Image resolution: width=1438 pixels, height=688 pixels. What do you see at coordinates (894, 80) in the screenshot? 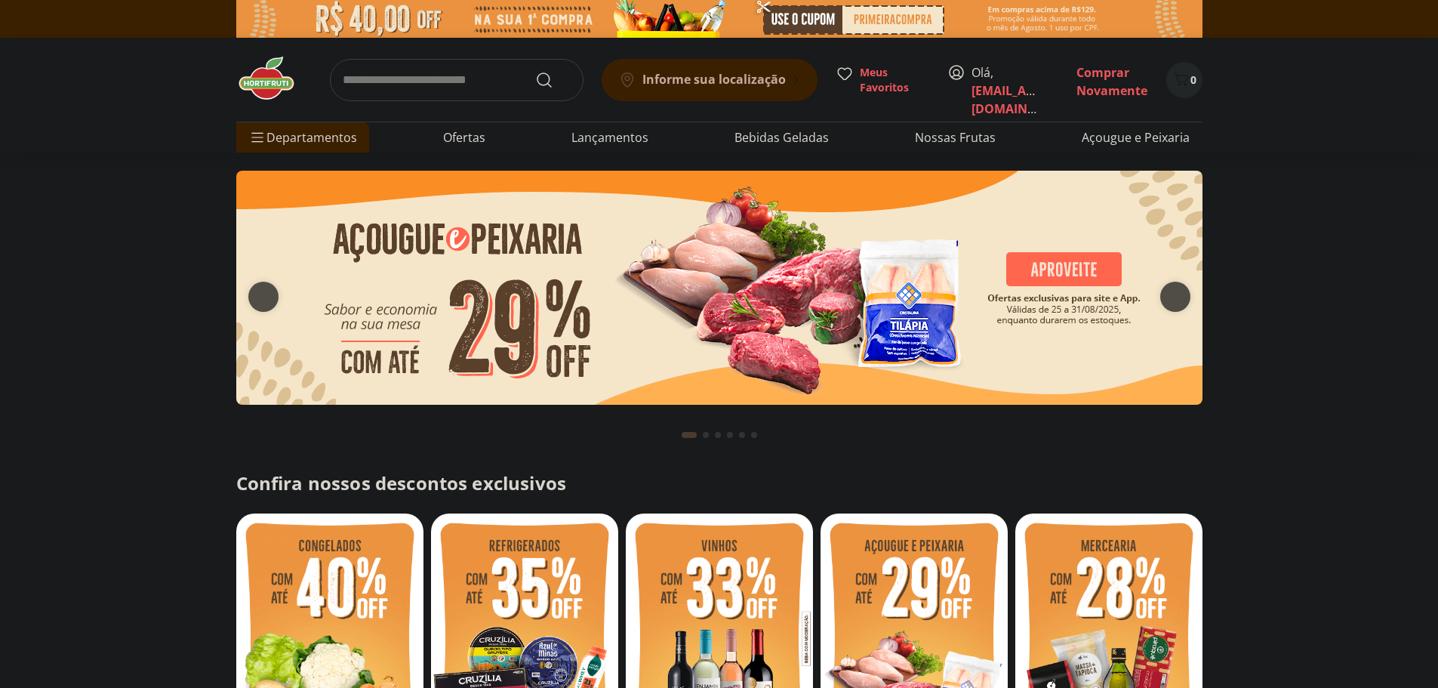
I see `span: Meus Favoritos` at bounding box center [894, 80].